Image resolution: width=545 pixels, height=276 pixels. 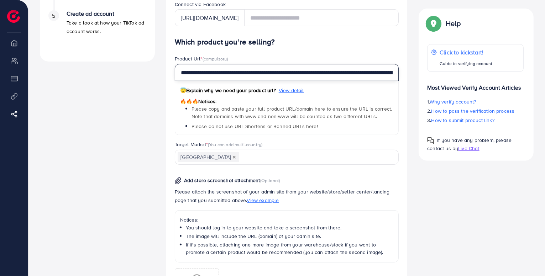 What do you see at coordinates (475, 111) in the screenshot?
I see `p: 2.` at bounding box center [475, 111].